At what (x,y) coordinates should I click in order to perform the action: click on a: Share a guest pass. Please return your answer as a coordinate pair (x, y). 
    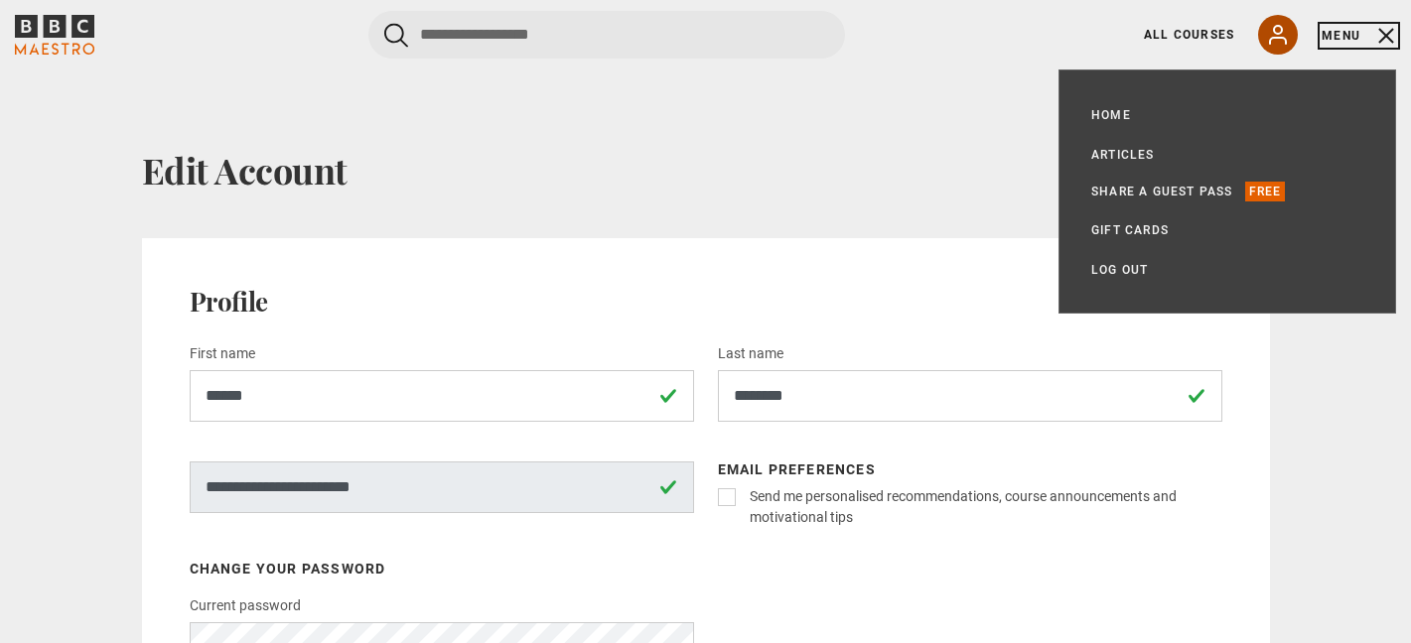
    Looking at the image, I should click on (1161, 192).